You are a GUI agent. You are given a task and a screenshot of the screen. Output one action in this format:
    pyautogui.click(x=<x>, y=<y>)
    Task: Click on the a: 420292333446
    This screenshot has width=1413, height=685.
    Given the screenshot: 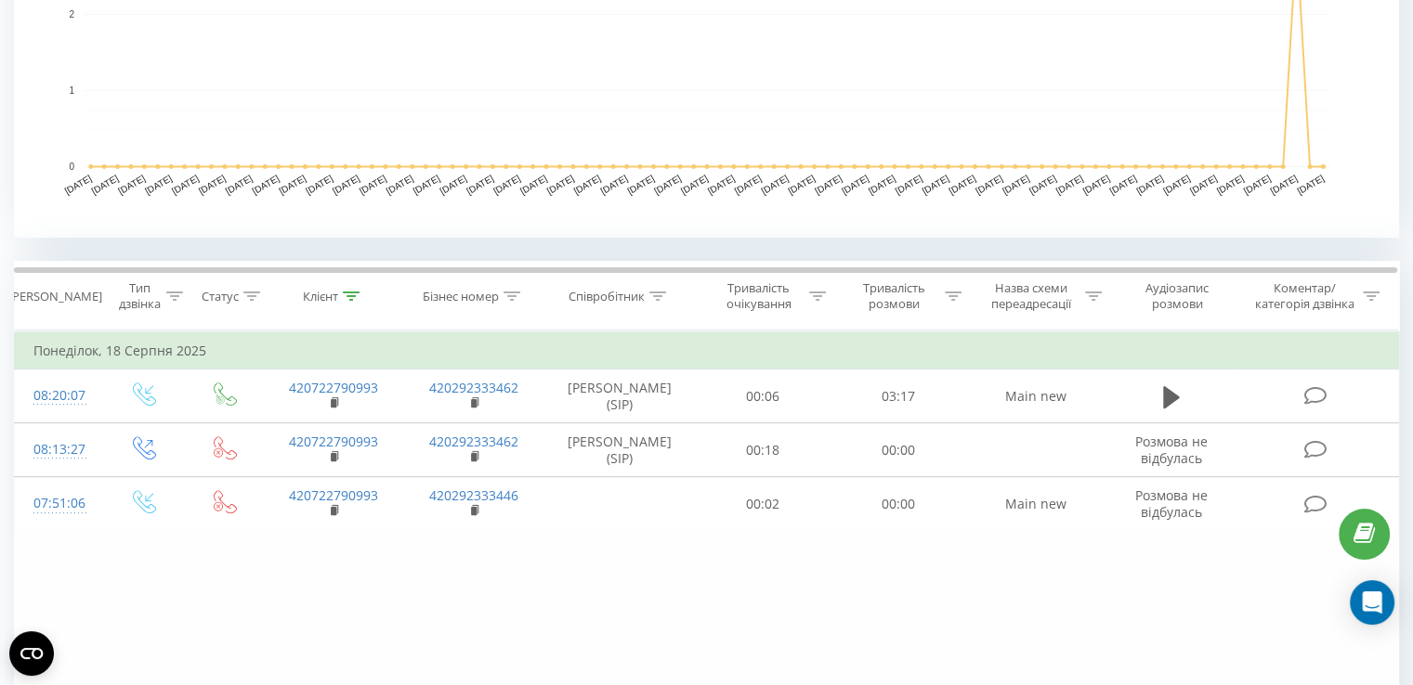 What is the action you would take?
    pyautogui.click(x=474, y=495)
    